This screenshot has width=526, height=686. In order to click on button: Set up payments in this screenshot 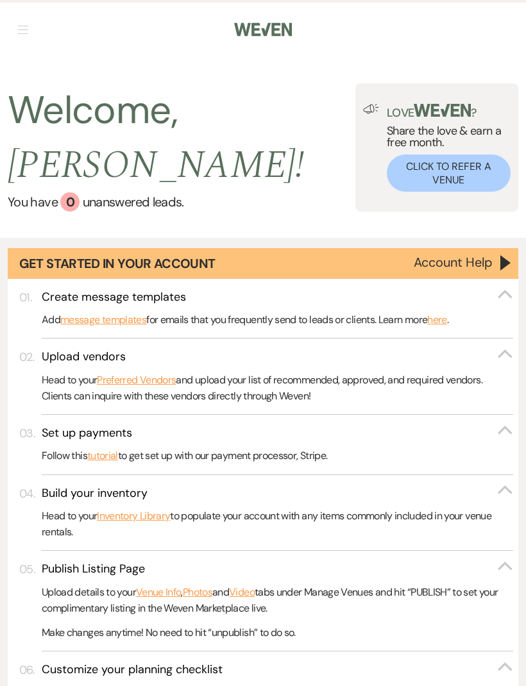, I will do `click(277, 433)`.